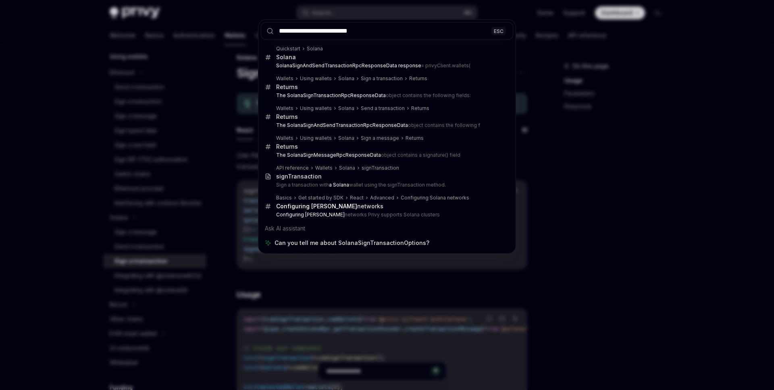 The image size is (774, 390). Describe the element at coordinates (357, 198) in the screenshot. I see `div: React` at that location.